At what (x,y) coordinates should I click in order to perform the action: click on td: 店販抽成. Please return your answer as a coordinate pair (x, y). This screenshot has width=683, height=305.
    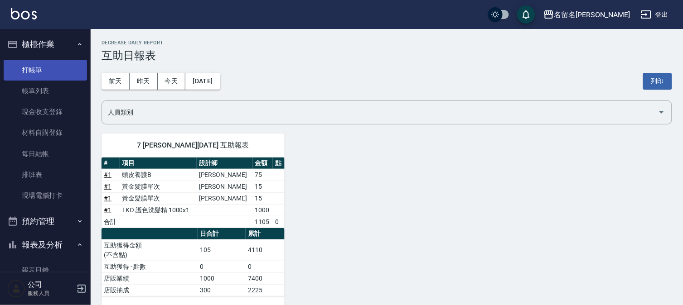
    Looking at the image, I should click on (149, 290).